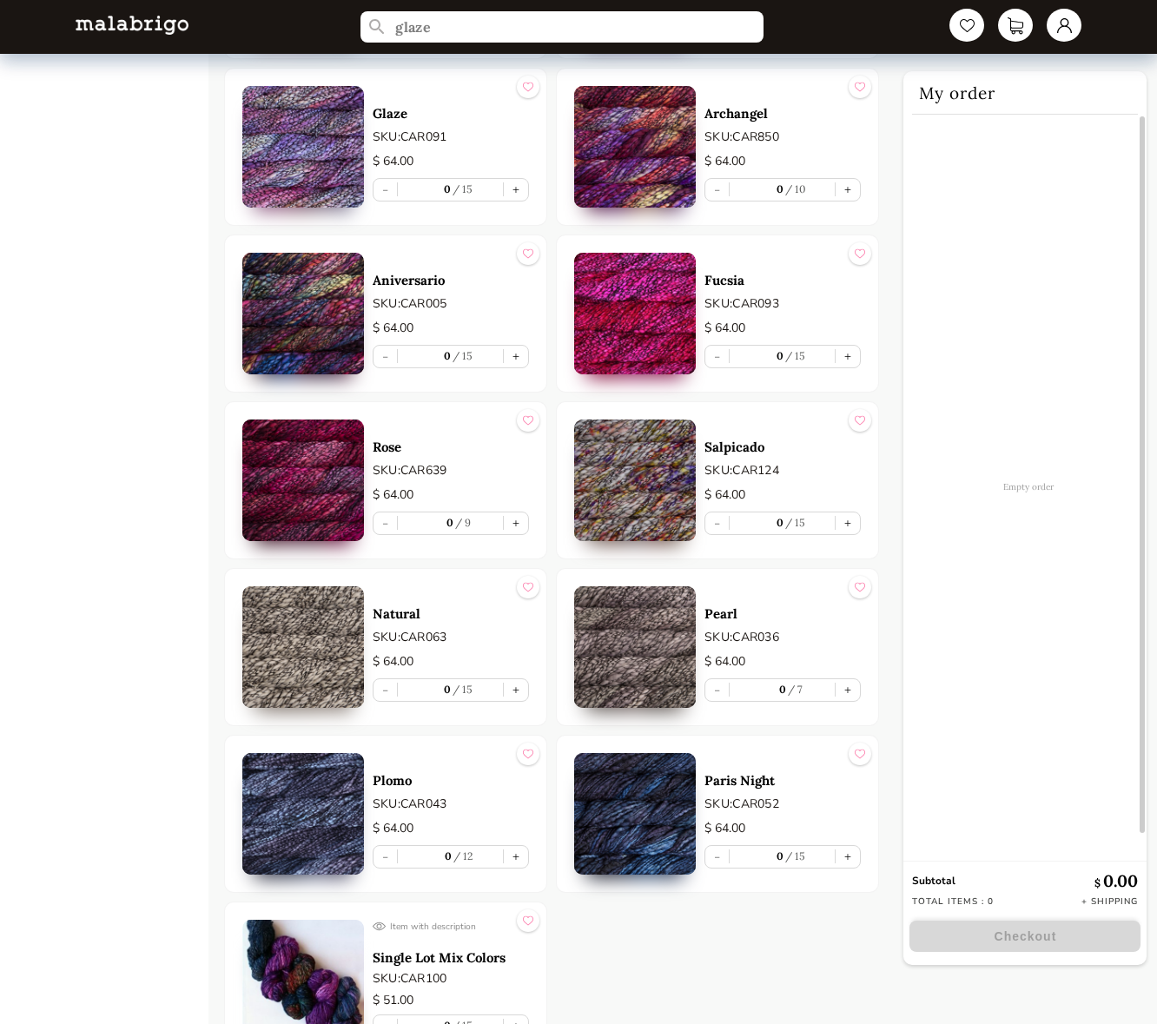 This screenshot has height=1024, width=1157. I want to click on a: Pearl, so click(783, 613).